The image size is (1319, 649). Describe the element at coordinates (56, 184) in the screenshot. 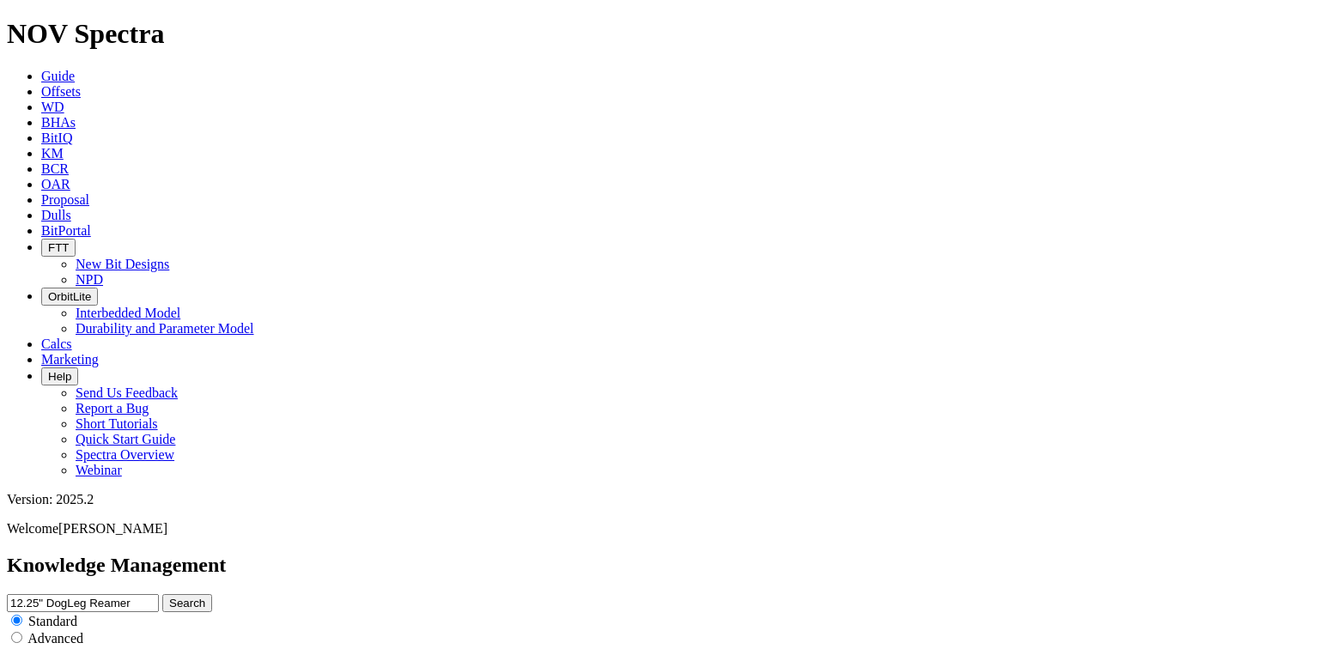

I see `a: OAR` at that location.